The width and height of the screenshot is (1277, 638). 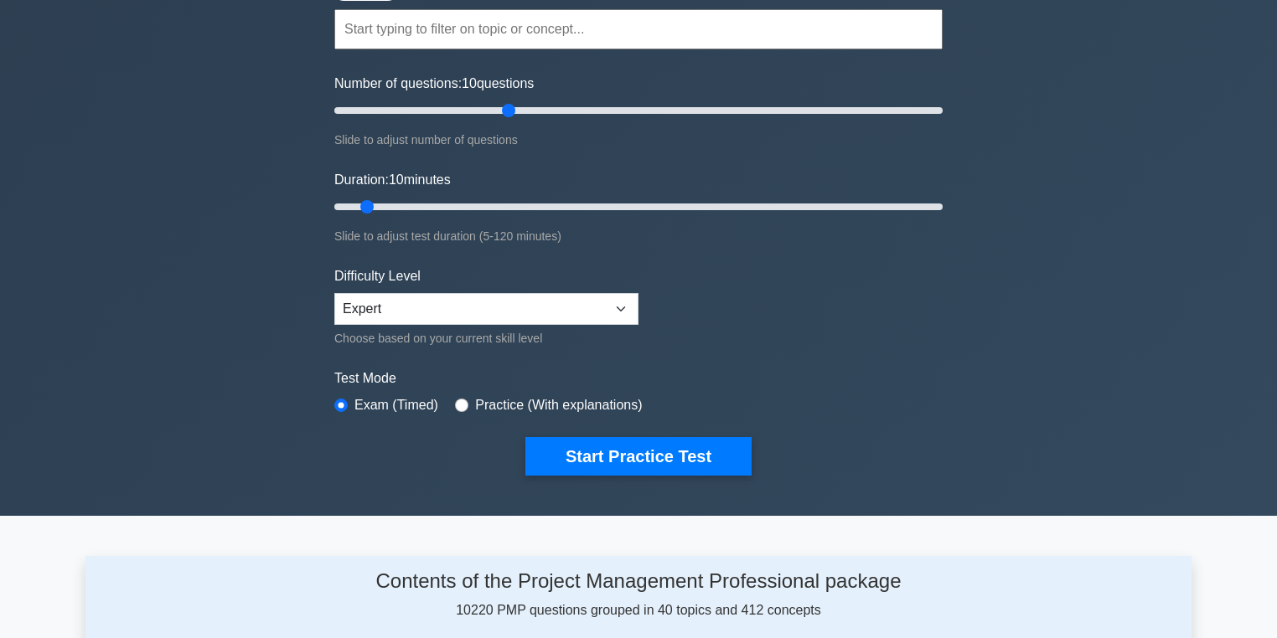 What do you see at coordinates (558, 405) in the screenshot?
I see `label: Practice (With explanations)` at bounding box center [558, 405].